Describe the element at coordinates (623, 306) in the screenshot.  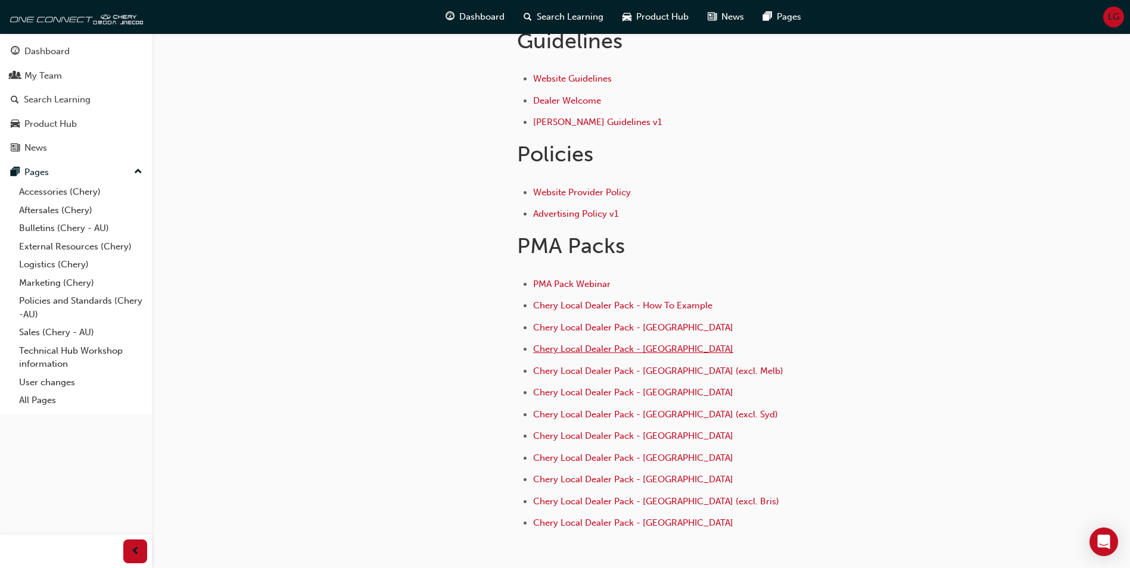
I see `a: Chery Local Dealer Pack - How To Example` at that location.